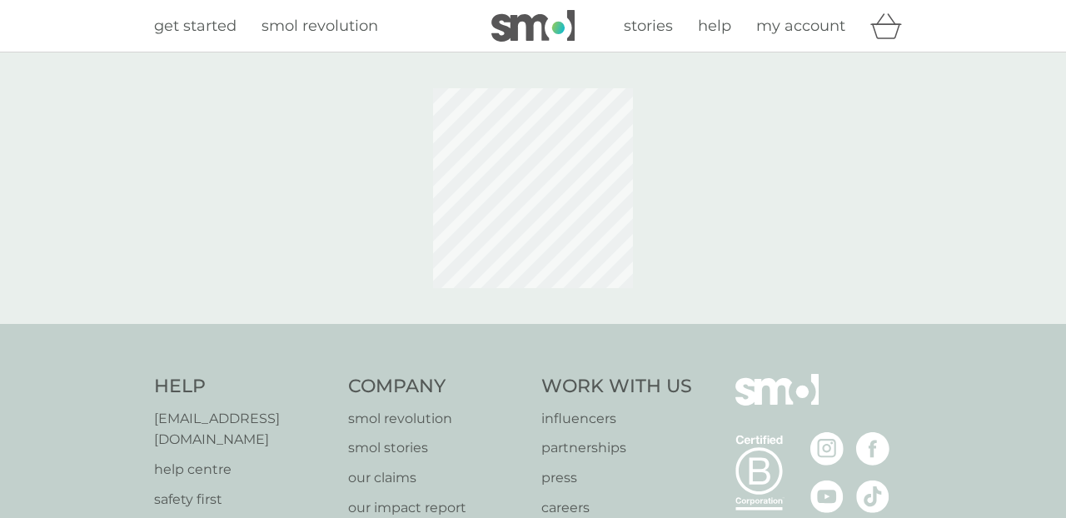 The height and width of the screenshot is (518, 1066). What do you see at coordinates (436, 478) in the screenshot?
I see `a: our claims` at bounding box center [436, 478].